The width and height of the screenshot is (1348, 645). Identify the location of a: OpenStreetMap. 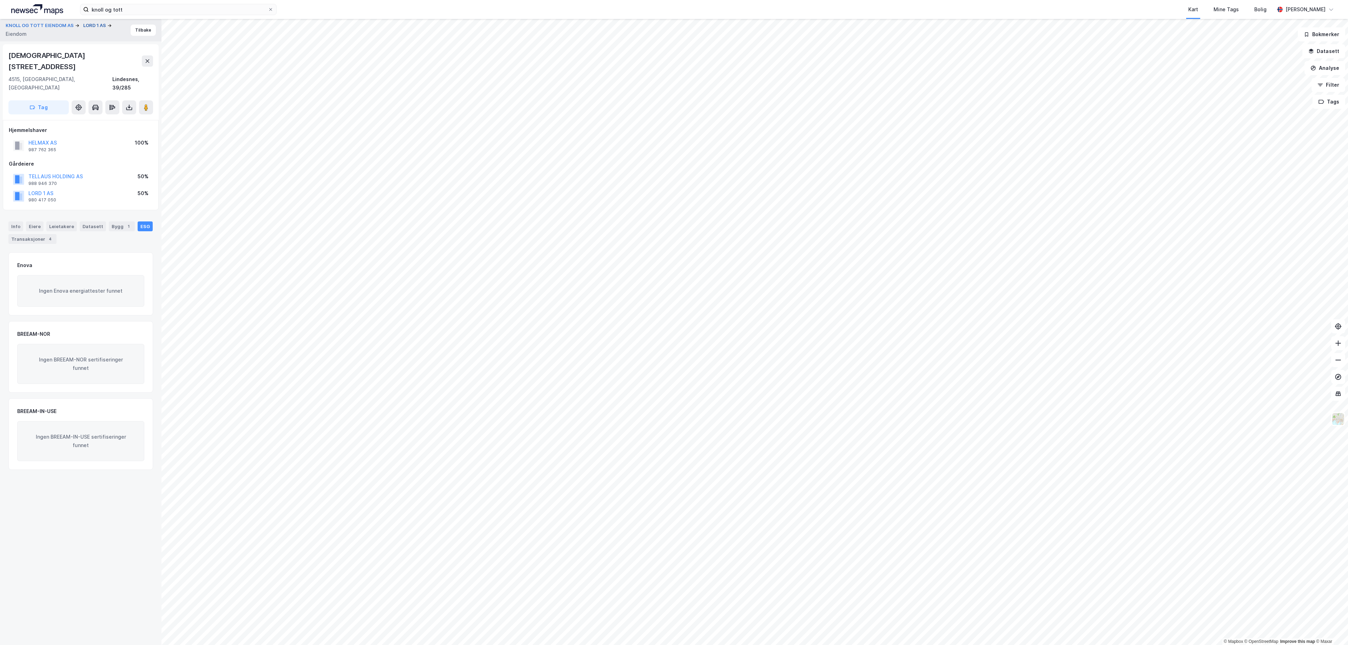
(1262, 642).